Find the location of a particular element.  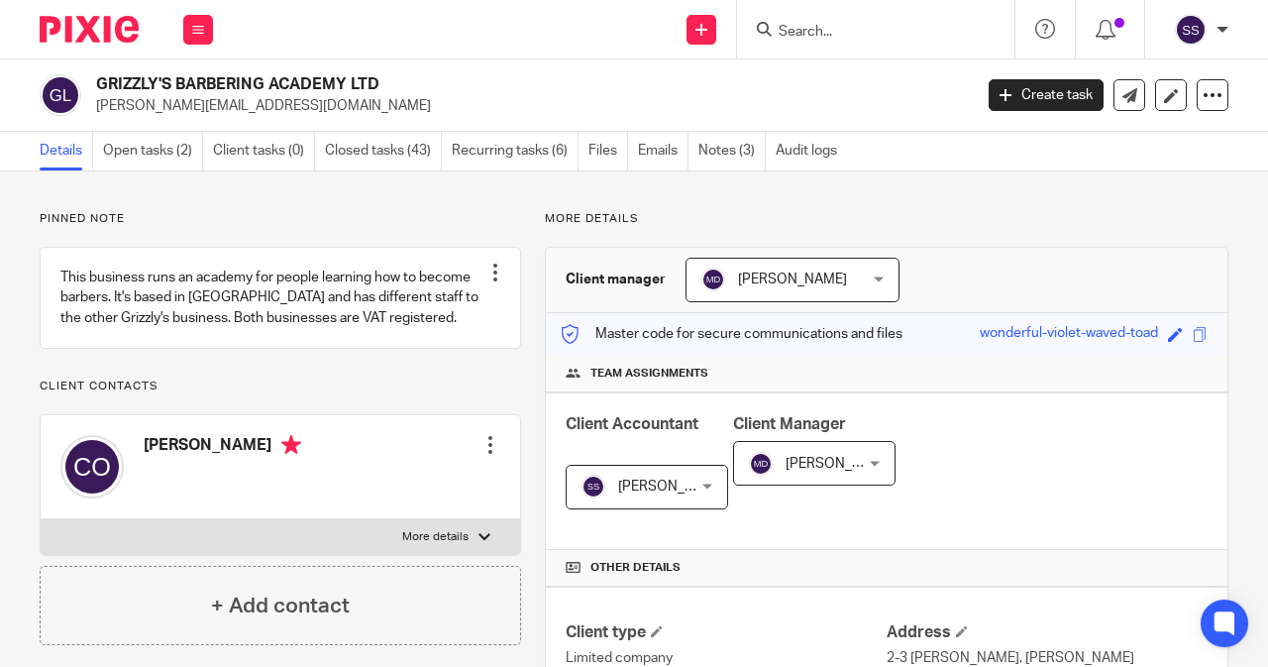

p: Client contacts is located at coordinates (280, 386).